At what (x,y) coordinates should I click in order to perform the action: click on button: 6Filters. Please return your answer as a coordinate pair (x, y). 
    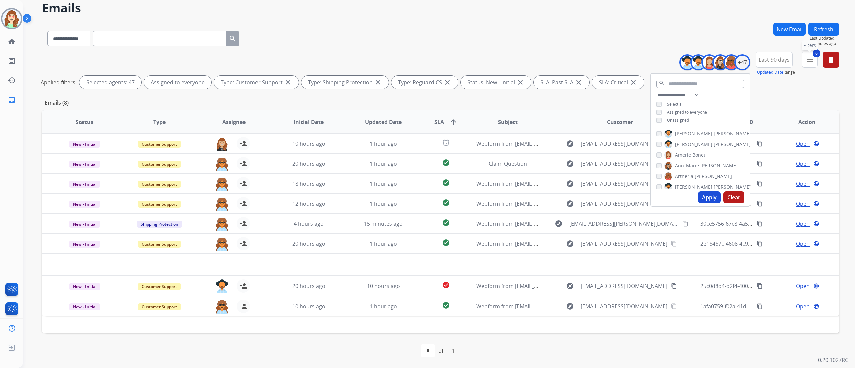
    Looking at the image, I should click on (809, 60).